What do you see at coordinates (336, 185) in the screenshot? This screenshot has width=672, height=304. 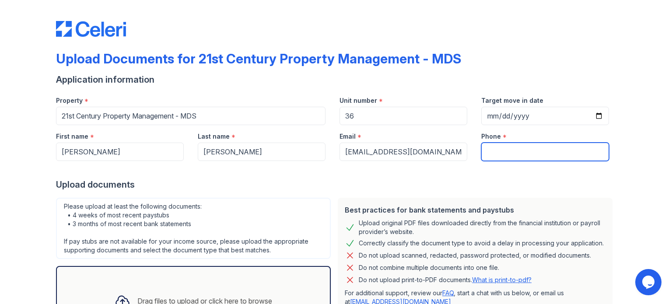 I see `div: Upload documents` at bounding box center [336, 185].